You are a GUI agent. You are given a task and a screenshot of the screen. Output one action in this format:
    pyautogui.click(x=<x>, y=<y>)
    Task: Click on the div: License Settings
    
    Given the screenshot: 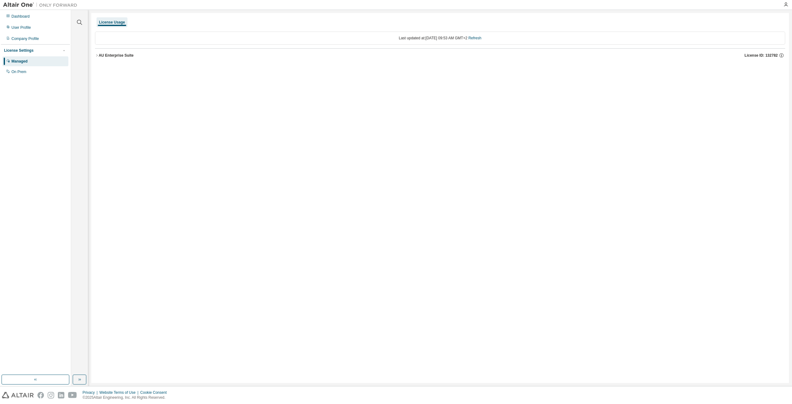 What is the action you would take?
    pyautogui.click(x=19, y=50)
    